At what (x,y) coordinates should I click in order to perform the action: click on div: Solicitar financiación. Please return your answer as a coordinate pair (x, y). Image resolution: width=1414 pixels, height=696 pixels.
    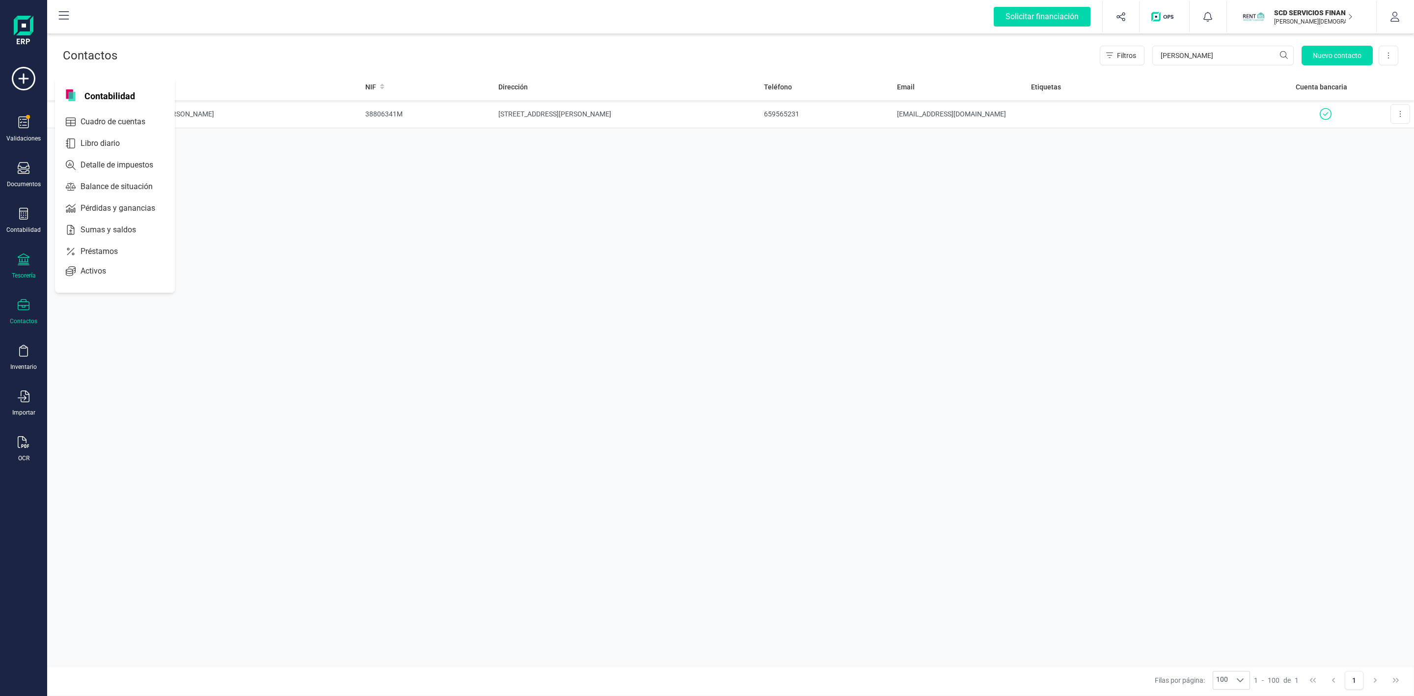
    Looking at the image, I should click on (1042, 17).